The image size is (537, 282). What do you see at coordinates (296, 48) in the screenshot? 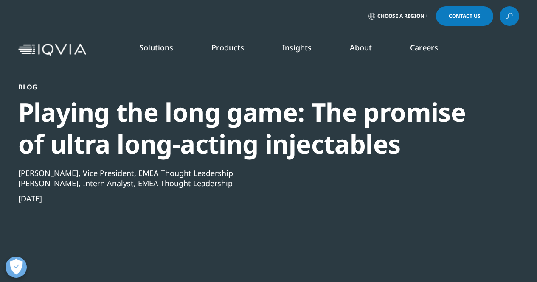
I see `a: Insights` at bounding box center [296, 48].